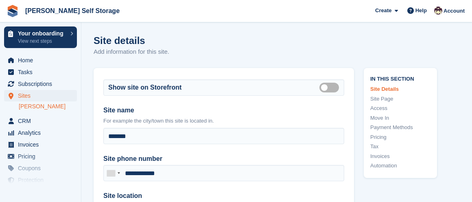  I want to click on a: Access, so click(400, 108).